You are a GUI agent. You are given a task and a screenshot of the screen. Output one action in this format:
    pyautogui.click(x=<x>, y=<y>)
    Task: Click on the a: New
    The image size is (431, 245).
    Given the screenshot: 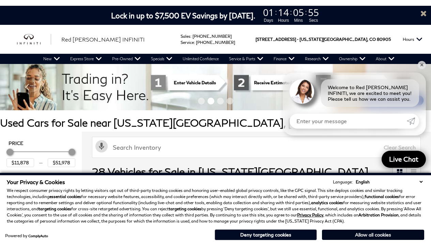 What is the action you would take?
    pyautogui.click(x=51, y=59)
    